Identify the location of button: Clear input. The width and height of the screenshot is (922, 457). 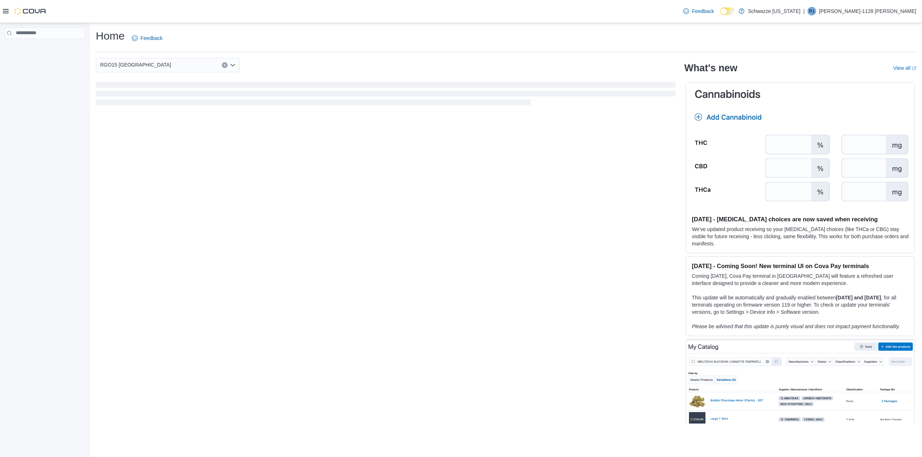
(225, 65).